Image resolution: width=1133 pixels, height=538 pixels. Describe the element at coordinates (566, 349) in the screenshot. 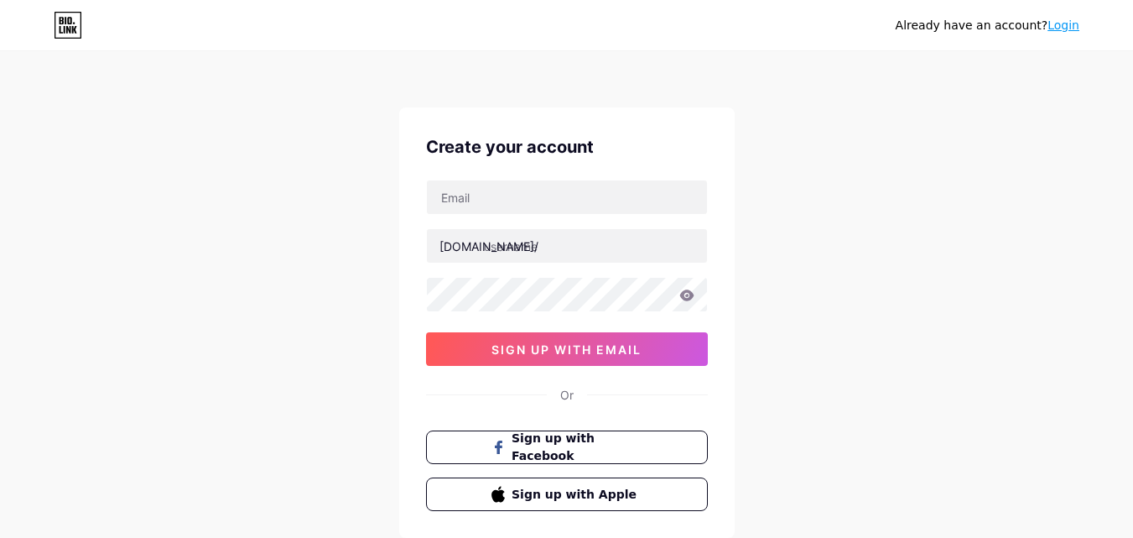

I see `span: sign up with email` at that location.